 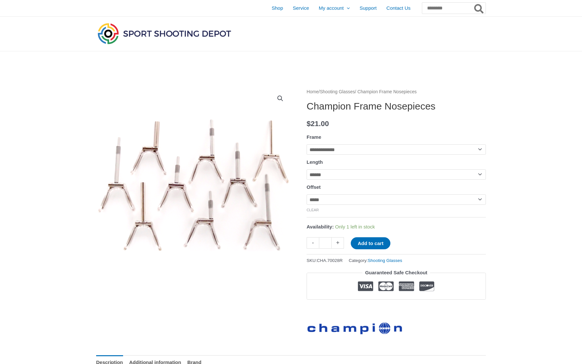 I want to click on span: Only 1 left in stock, so click(x=355, y=226).